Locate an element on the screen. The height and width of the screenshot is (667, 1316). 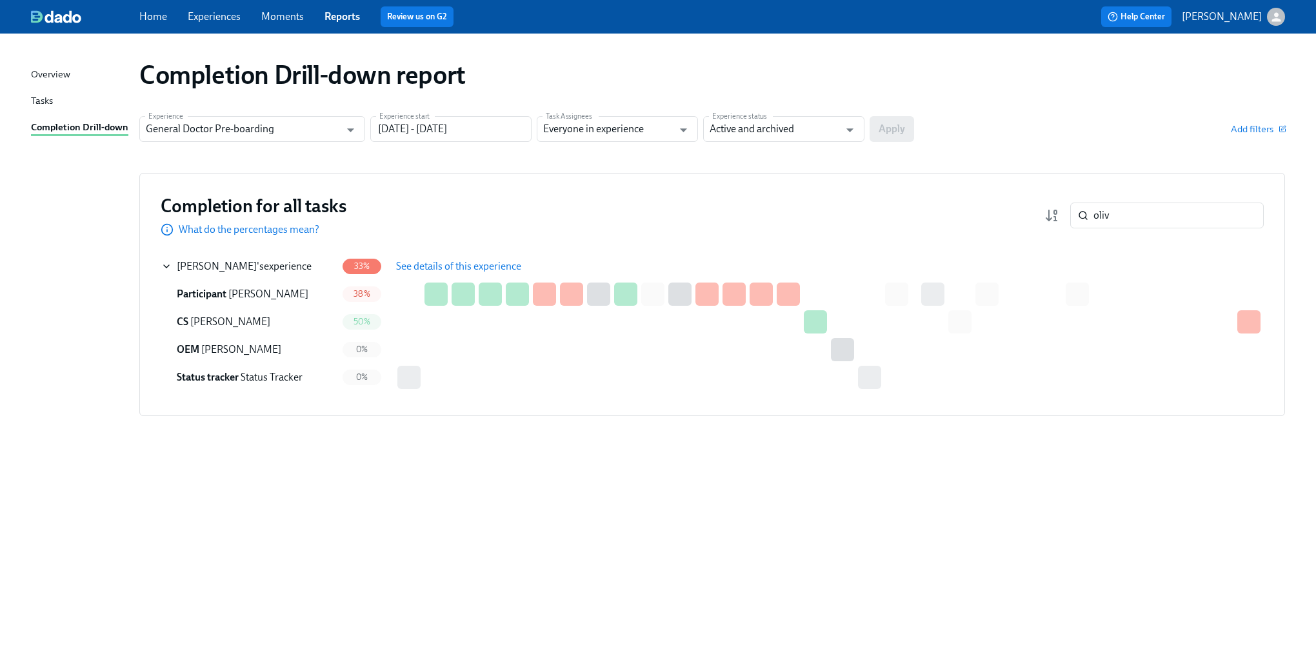
span: Onboarding Experience Manager is located at coordinates (188, 349).